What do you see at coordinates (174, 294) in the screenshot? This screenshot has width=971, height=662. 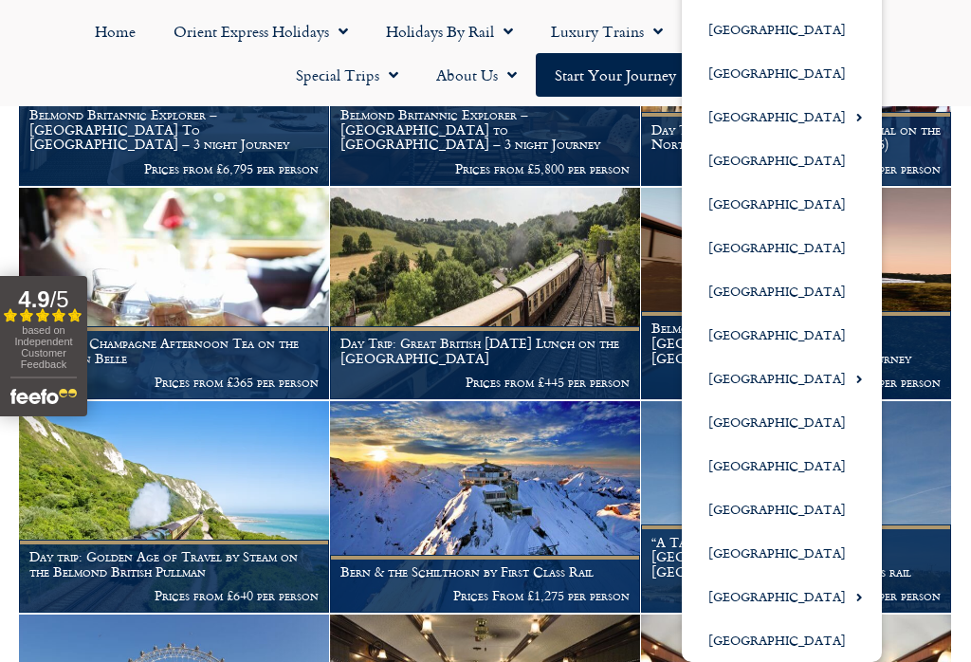 I see `a: Day Trip: Champagne Afternoon Tea on the Northern Belle Prices from £365 per person` at bounding box center [174, 294].